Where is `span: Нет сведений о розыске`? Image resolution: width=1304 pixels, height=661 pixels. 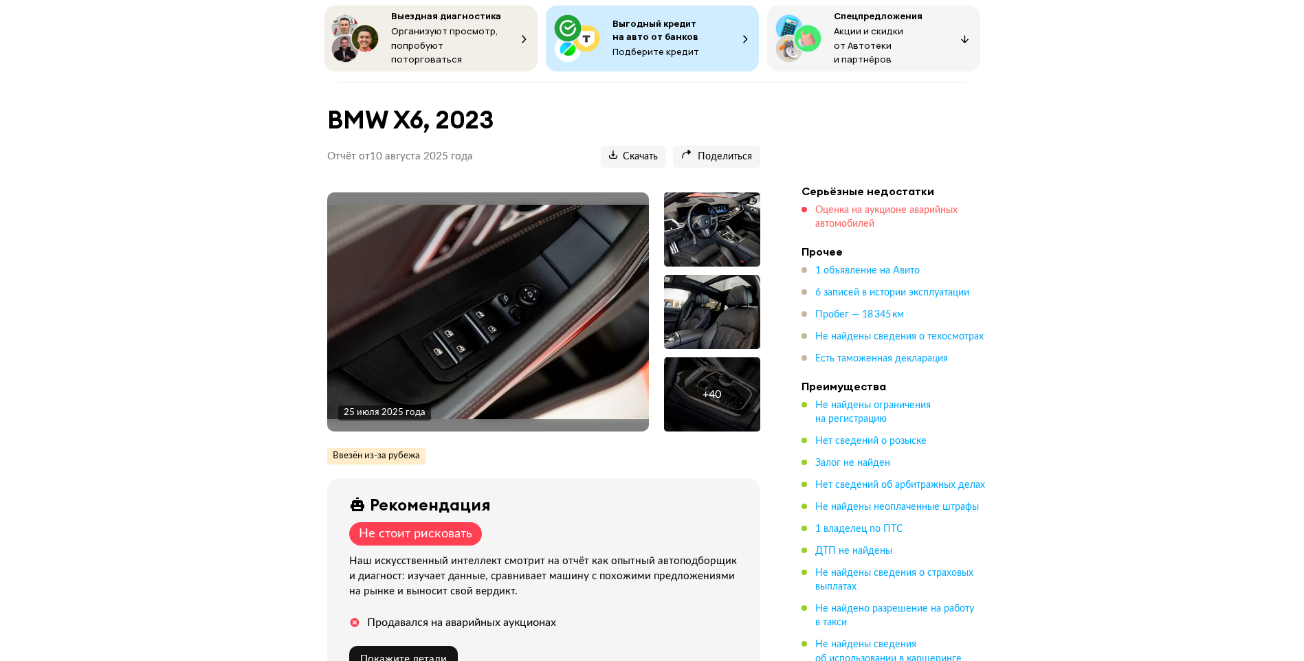 span: Нет сведений о розыске is located at coordinates (871, 441).